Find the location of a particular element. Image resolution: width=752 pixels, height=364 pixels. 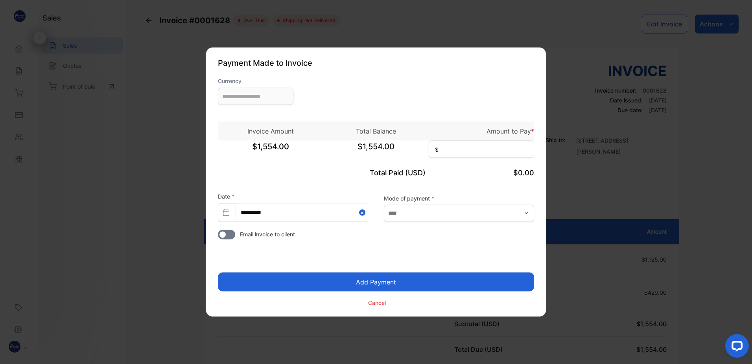

button: Add Payment is located at coordinates (376, 282).